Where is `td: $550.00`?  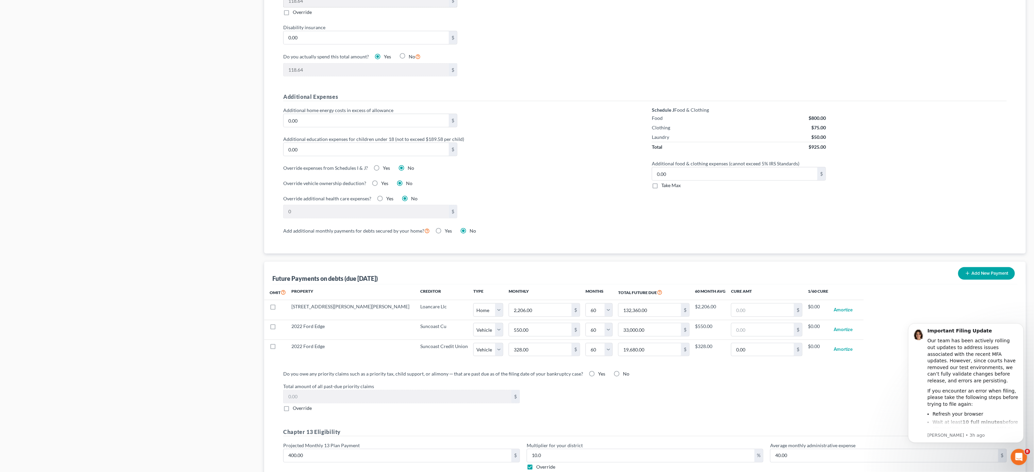 td: $550.00 is located at coordinates (710, 330).